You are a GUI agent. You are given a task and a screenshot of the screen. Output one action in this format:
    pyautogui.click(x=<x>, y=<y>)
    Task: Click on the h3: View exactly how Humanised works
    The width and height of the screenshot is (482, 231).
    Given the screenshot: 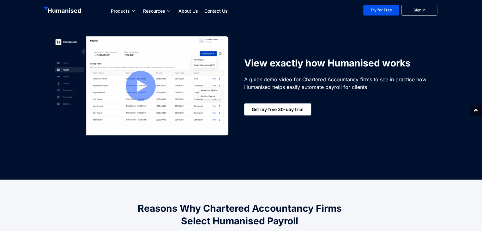 What is the action you would take?
    pyautogui.click(x=341, y=63)
    